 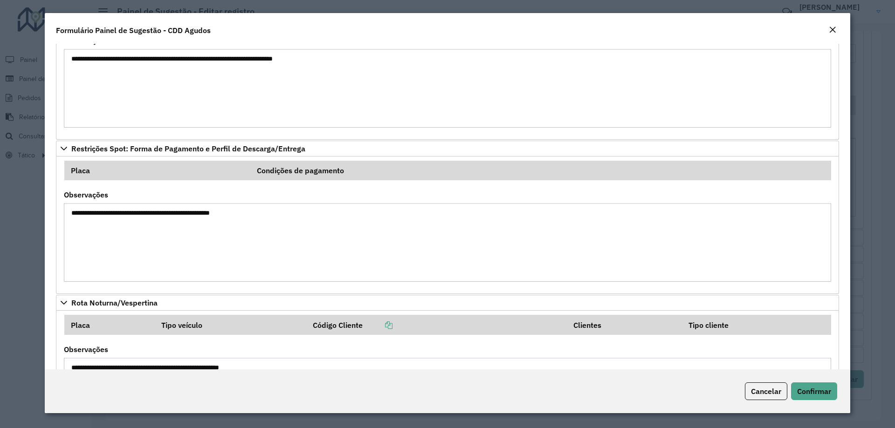 What do you see at coordinates (436, 325) in the screenshot?
I see `th: Código Cliente` at bounding box center [436, 325].